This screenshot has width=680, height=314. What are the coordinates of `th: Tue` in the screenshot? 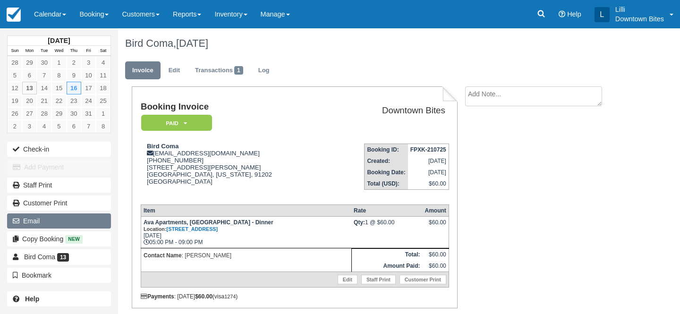 It's located at (44, 51).